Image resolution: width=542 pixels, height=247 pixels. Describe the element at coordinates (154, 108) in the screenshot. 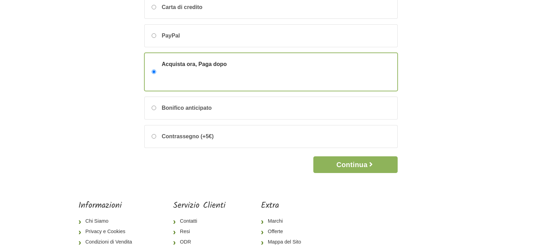

I see `input: Bonifico anticipato` at that location.